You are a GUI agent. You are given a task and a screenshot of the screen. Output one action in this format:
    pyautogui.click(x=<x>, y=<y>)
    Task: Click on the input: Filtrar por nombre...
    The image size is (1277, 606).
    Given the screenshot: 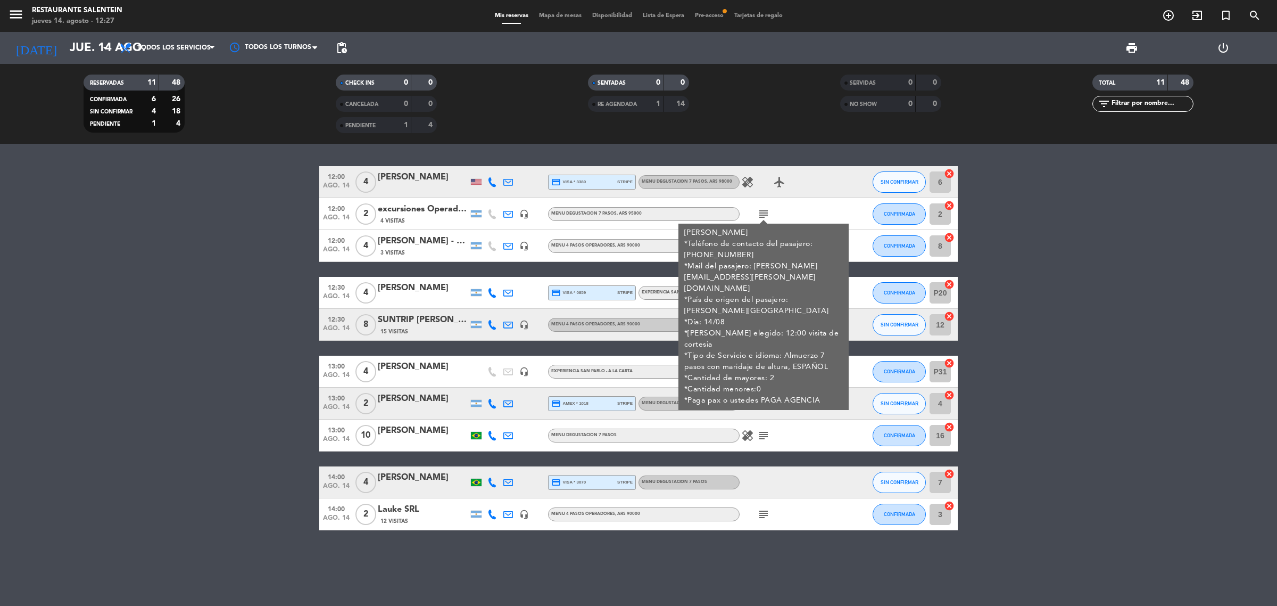 What is the action you would take?
    pyautogui.click(x=1151, y=104)
    